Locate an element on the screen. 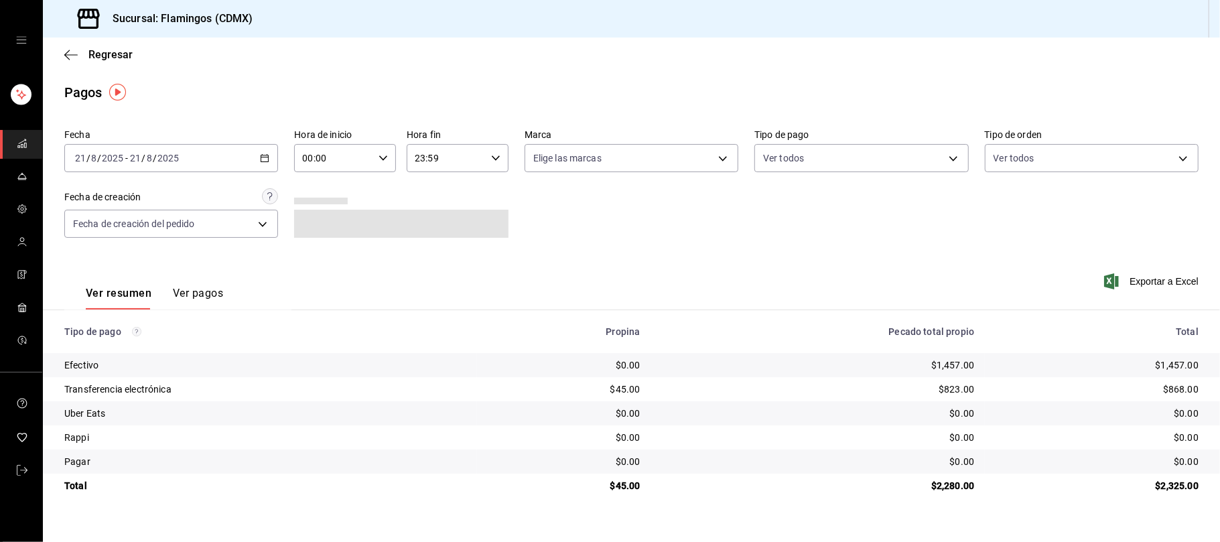  font: Transferencia electrónica is located at coordinates (118, 389).